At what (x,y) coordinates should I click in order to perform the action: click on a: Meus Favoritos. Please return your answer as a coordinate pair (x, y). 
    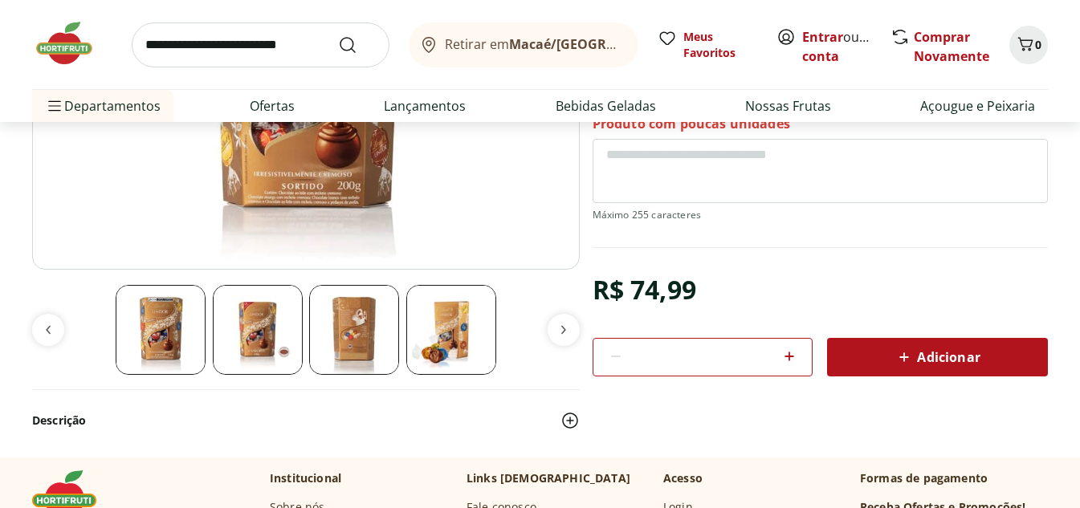
    Looking at the image, I should click on (708, 45).